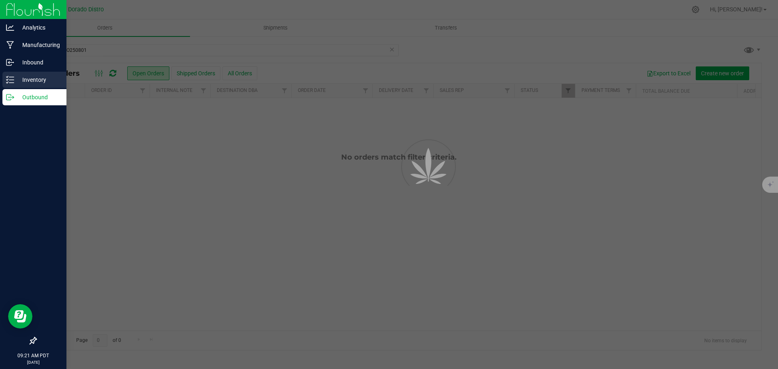 This screenshot has height=369, width=778. I want to click on p: Inbound, so click(38, 62).